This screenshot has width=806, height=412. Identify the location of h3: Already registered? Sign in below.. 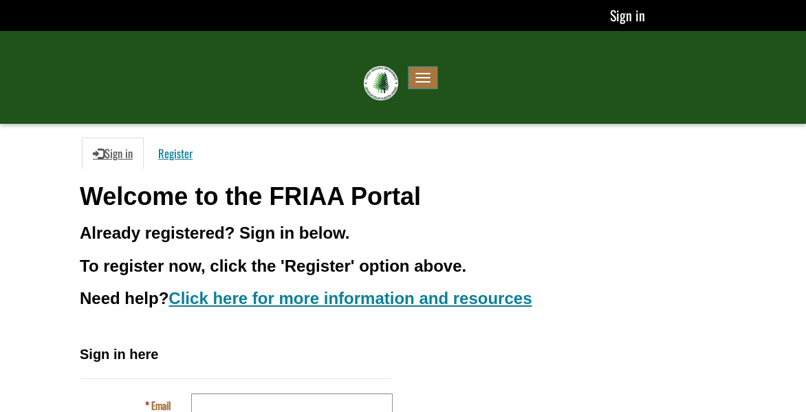
(403, 233).